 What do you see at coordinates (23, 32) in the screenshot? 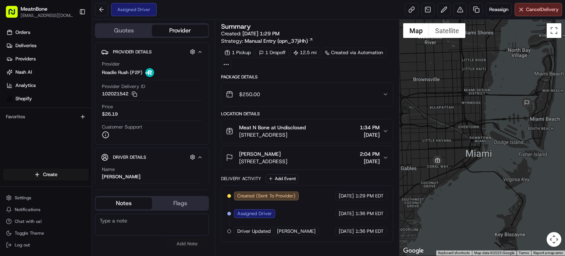
I see `span: Orders` at bounding box center [23, 32].